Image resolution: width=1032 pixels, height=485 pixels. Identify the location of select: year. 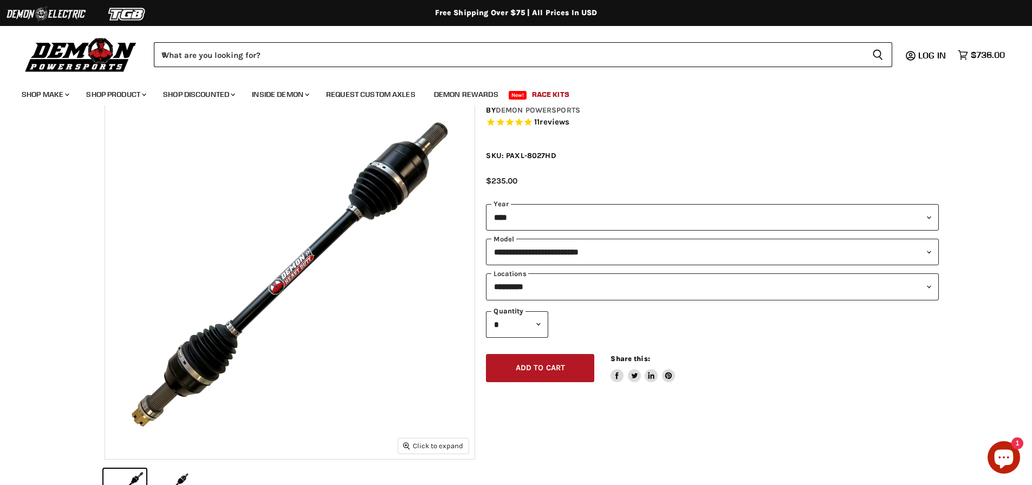
(712, 217).